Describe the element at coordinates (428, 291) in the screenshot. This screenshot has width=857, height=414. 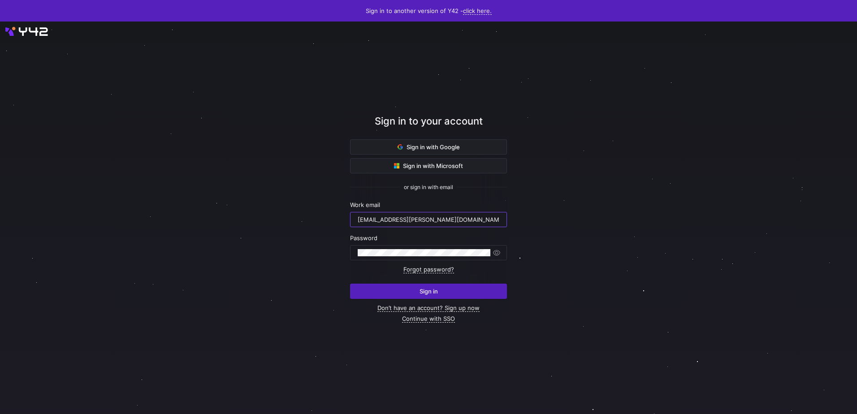
I see `button: Sign in` at that location.